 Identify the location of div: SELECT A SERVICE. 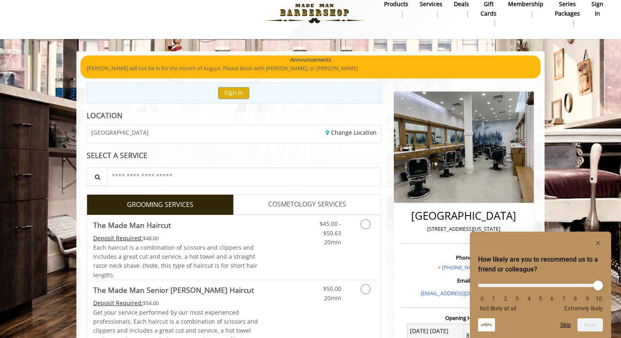
(234, 155).